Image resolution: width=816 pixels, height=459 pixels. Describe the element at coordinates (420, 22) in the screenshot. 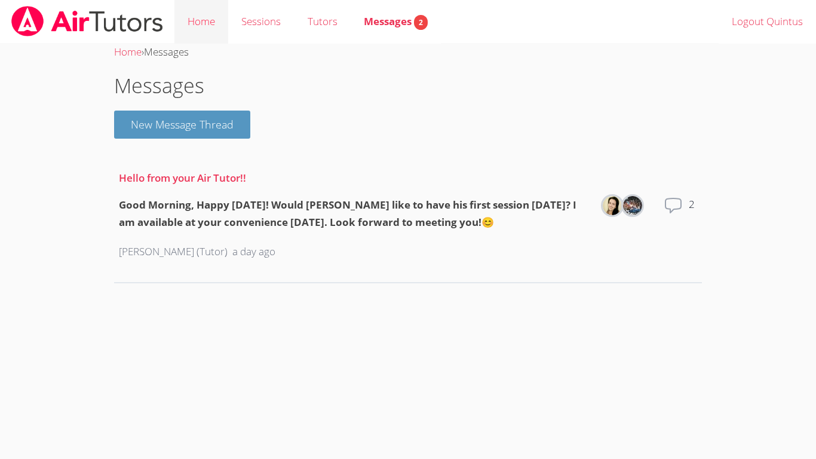

I see `span: 2` at that location.